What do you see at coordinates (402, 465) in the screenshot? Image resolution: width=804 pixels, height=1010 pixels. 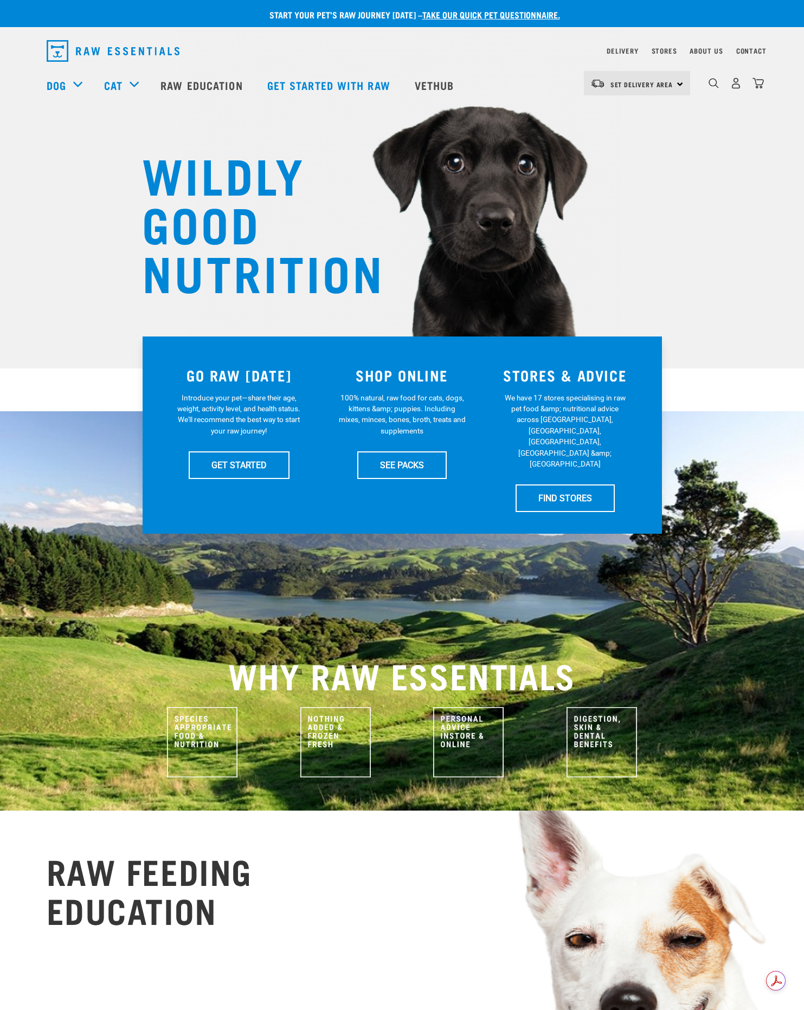 I see `a: SEE PACKS` at bounding box center [402, 465].